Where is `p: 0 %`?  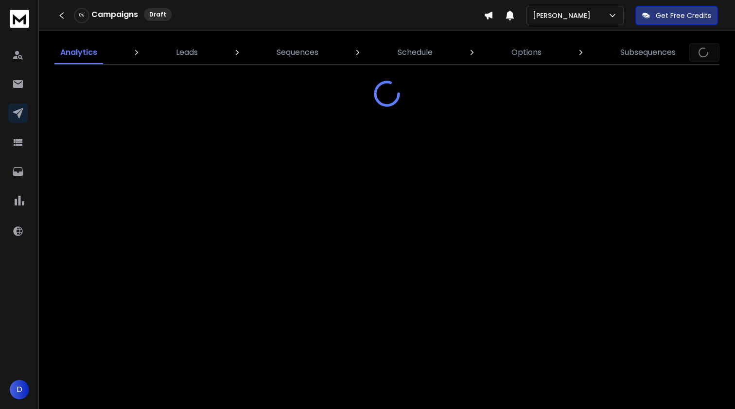
p: 0 % is located at coordinates (82, 16).